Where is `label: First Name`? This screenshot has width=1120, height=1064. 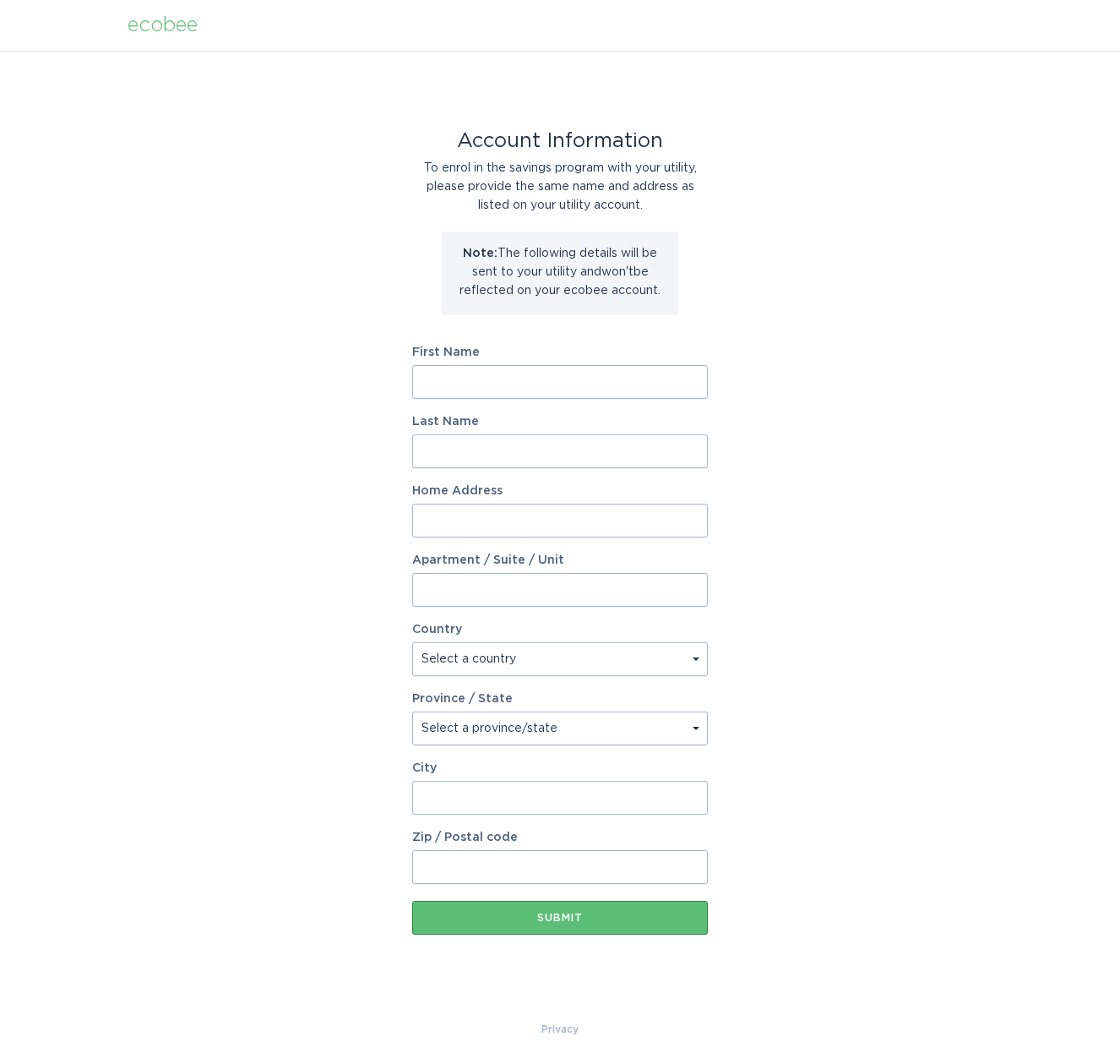
label: First Name is located at coordinates (560, 353).